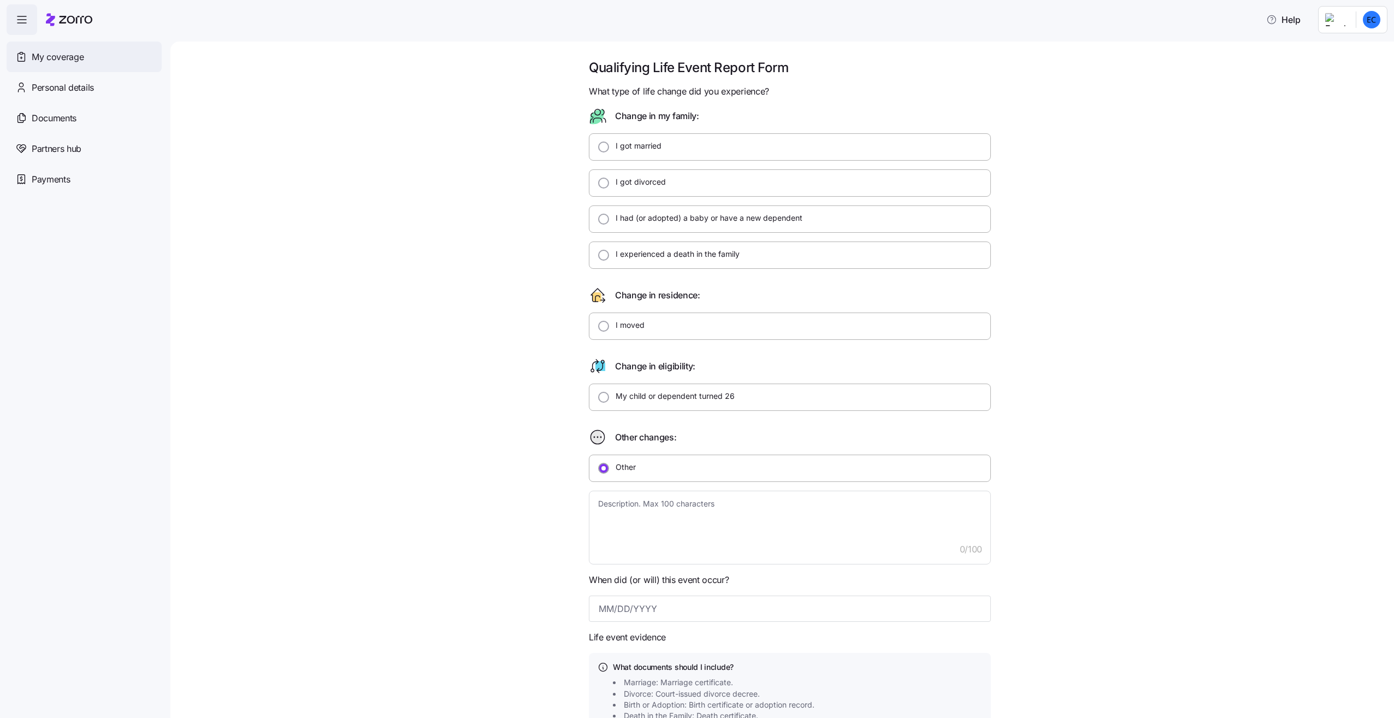 The width and height of the screenshot is (1394, 718). I want to click on span: Marriage: Marriage certificate., so click(678, 682).